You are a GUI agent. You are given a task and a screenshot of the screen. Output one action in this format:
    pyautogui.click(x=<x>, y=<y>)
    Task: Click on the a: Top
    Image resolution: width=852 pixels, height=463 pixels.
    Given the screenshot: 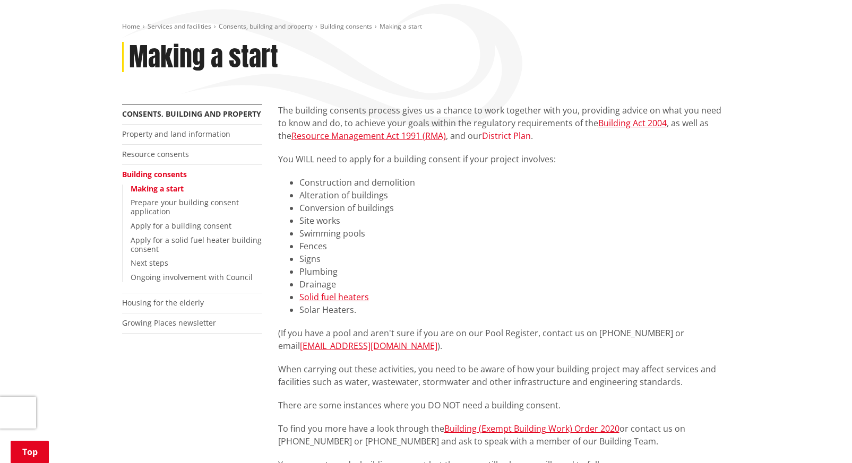 What is the action you would take?
    pyautogui.click(x=30, y=452)
    